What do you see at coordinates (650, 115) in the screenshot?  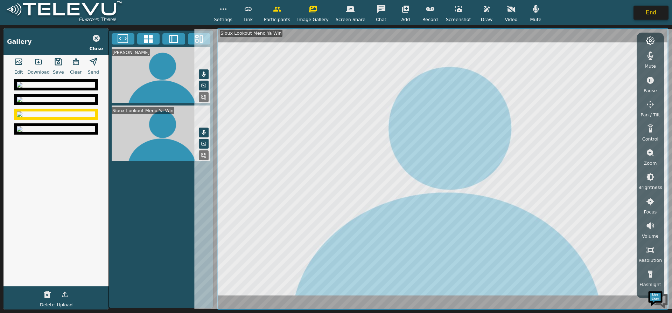 I see `span: Pan / Tilt` at bounding box center [650, 115].